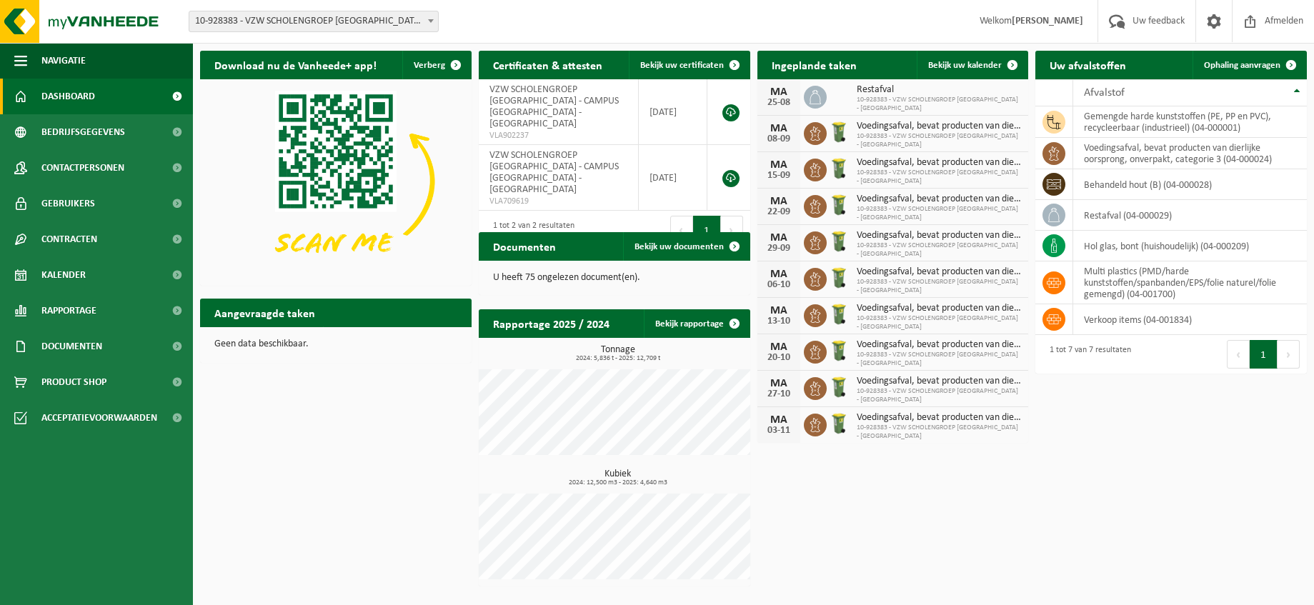 This screenshot has width=1314, height=605. What do you see at coordinates (1189, 215) in the screenshot?
I see `td: restafval (04-000029)` at bounding box center [1189, 215].